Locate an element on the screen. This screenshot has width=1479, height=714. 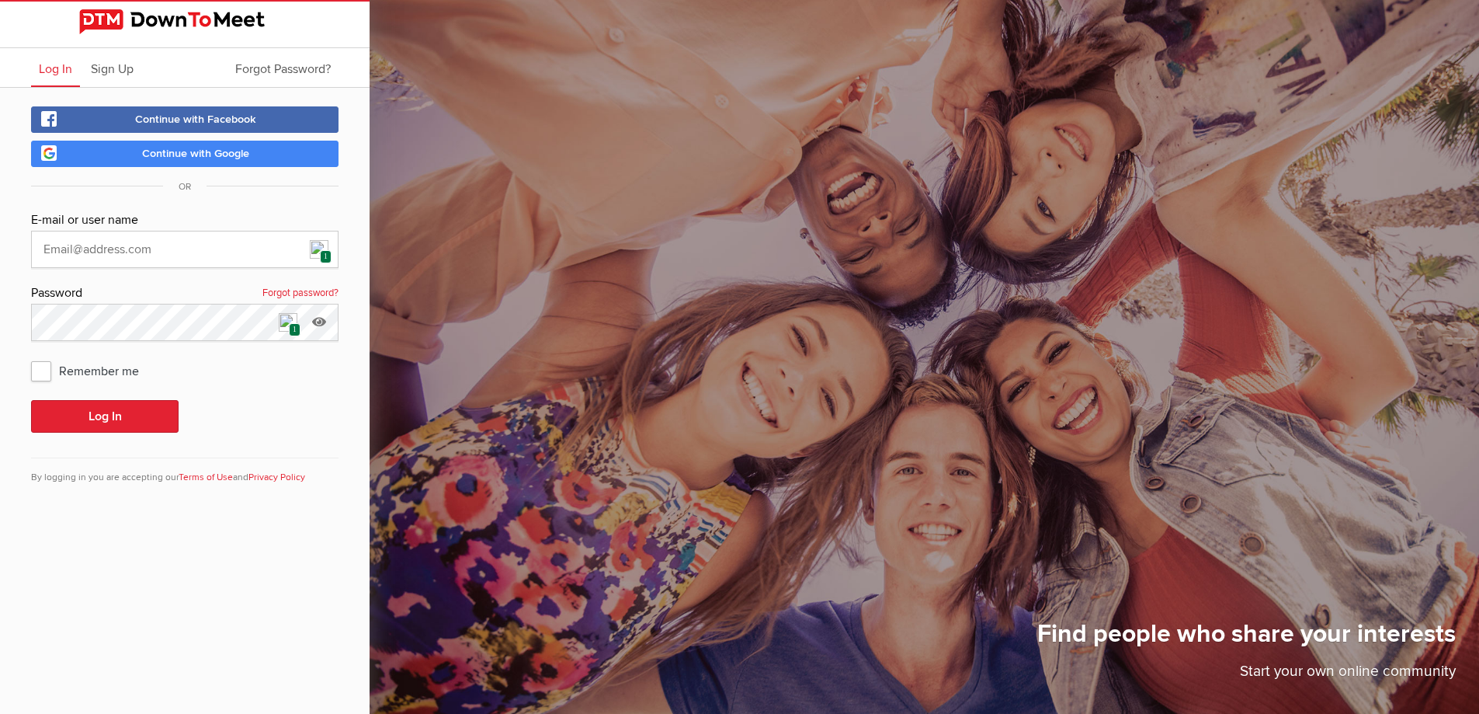
span: Remember me is located at coordinates (92, 370).